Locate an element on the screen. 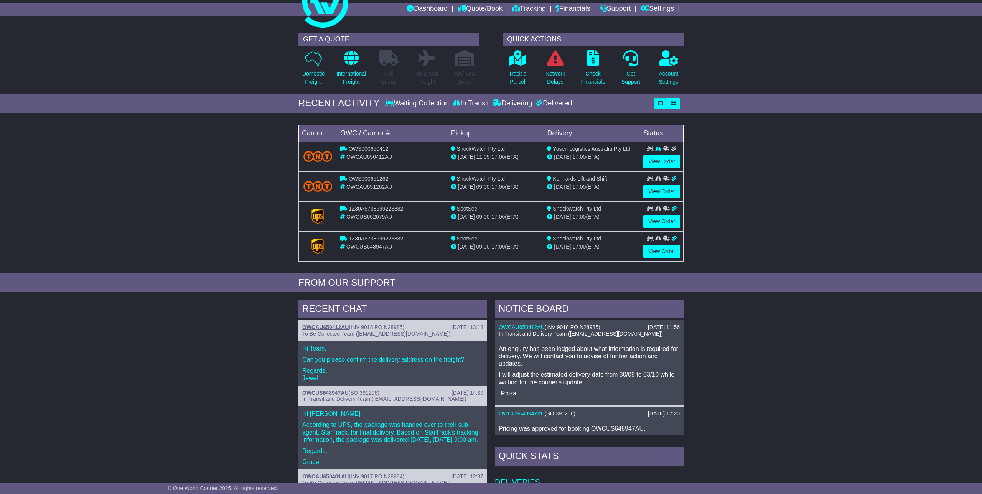  a: AccountSettings is located at coordinates (669, 70).